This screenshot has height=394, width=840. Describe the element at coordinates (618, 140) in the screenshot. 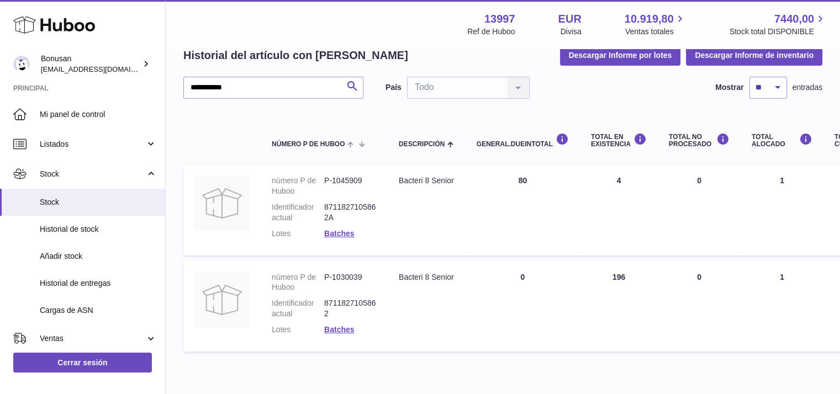

I see `div: Total en EXISTENCIA` at that location.